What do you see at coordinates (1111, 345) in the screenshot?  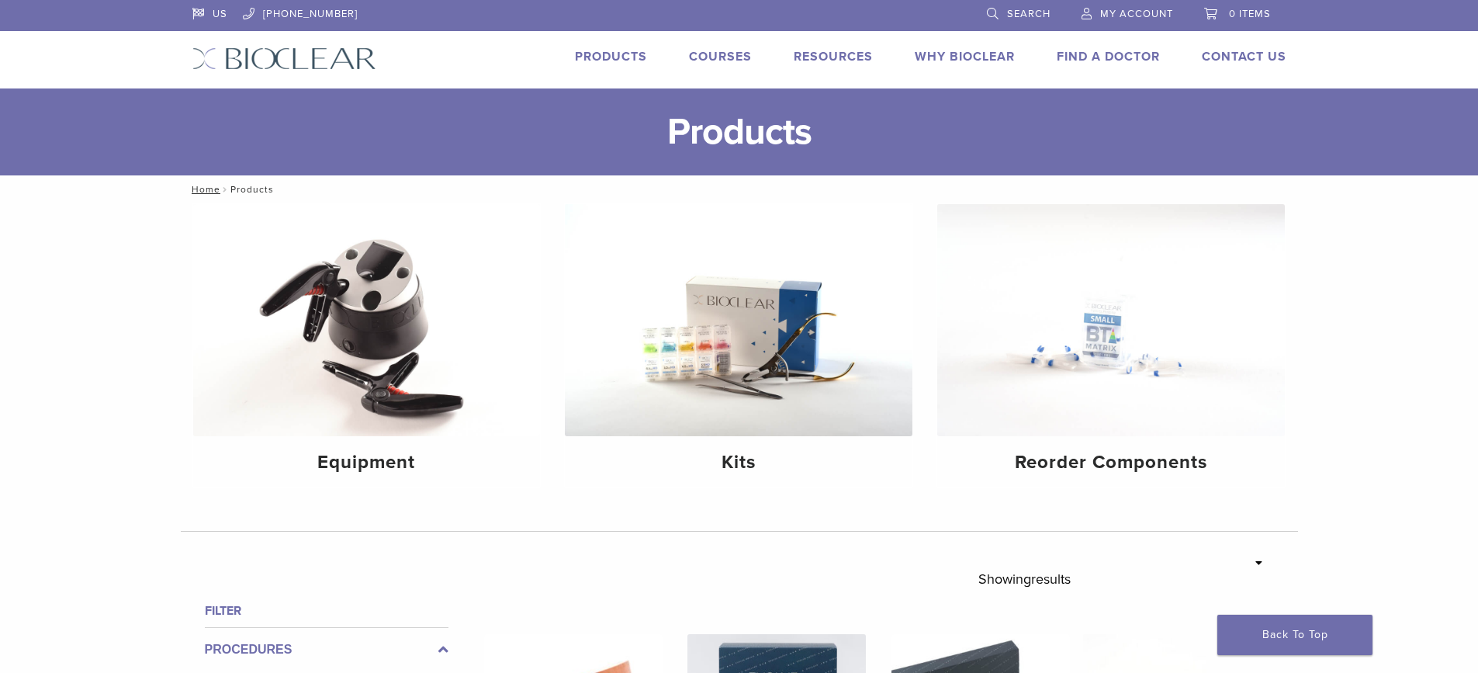 I see `a: Reorder Components` at bounding box center [1111, 345].